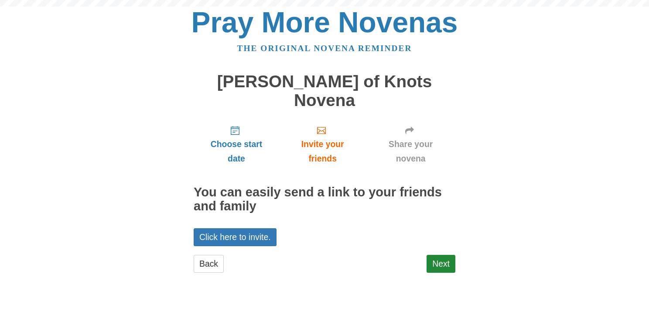 This screenshot has height=309, width=649. What do you see at coordinates (236, 151) in the screenshot?
I see `span: Choose start date` at bounding box center [236, 151].